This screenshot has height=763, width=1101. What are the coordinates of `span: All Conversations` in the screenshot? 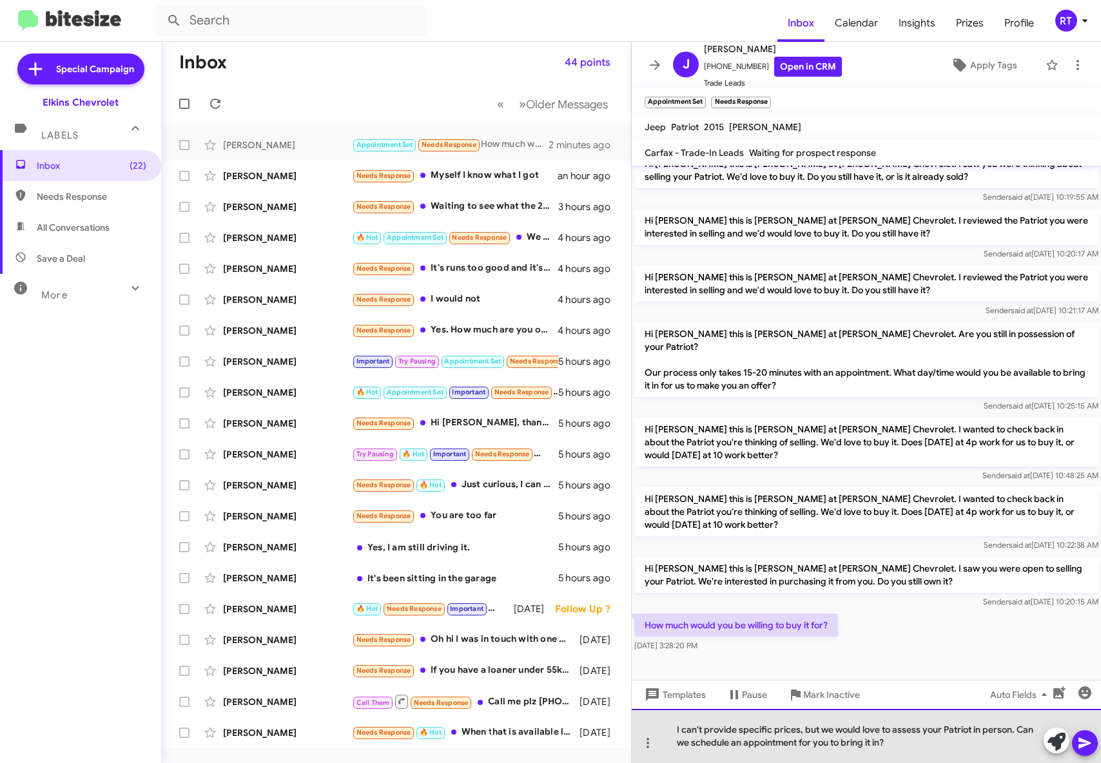 It's located at (73, 228).